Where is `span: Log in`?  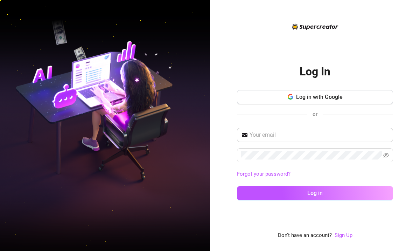
span: Log in is located at coordinates (315, 192).